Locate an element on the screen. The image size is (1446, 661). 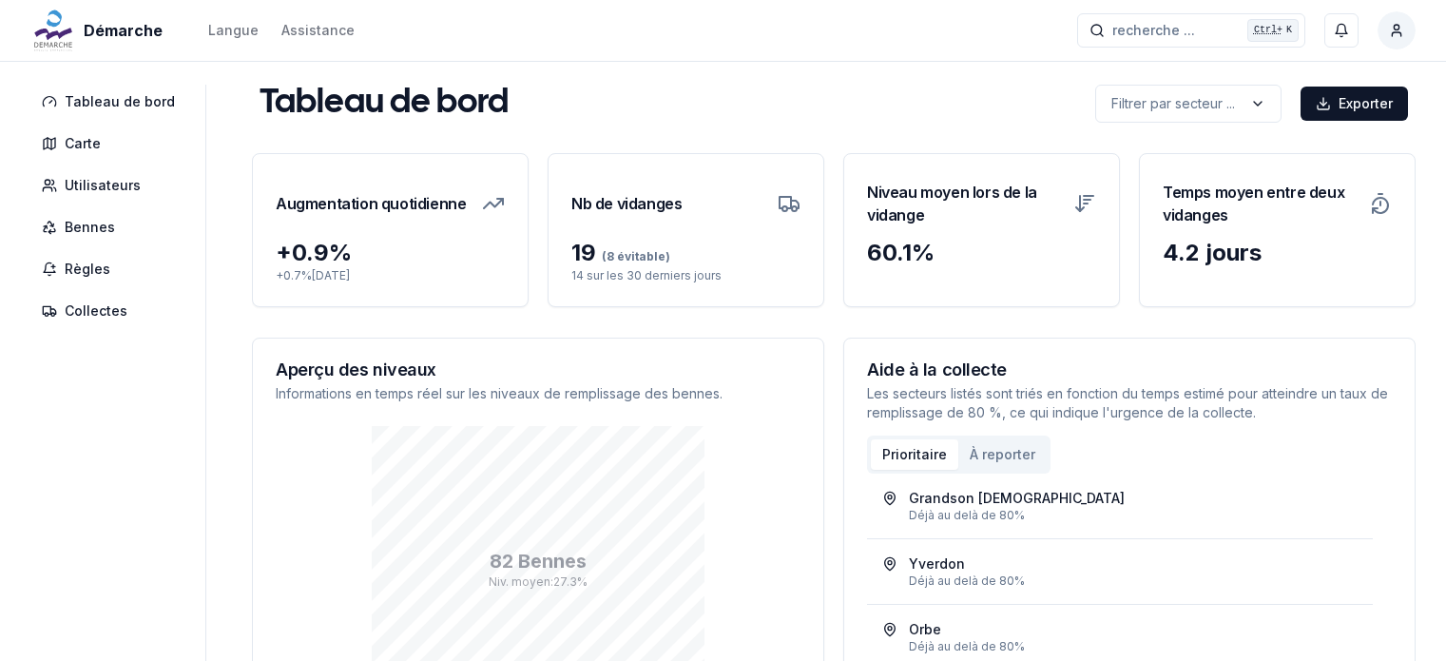
h3: Aperçu des niveaux is located at coordinates (538, 370).